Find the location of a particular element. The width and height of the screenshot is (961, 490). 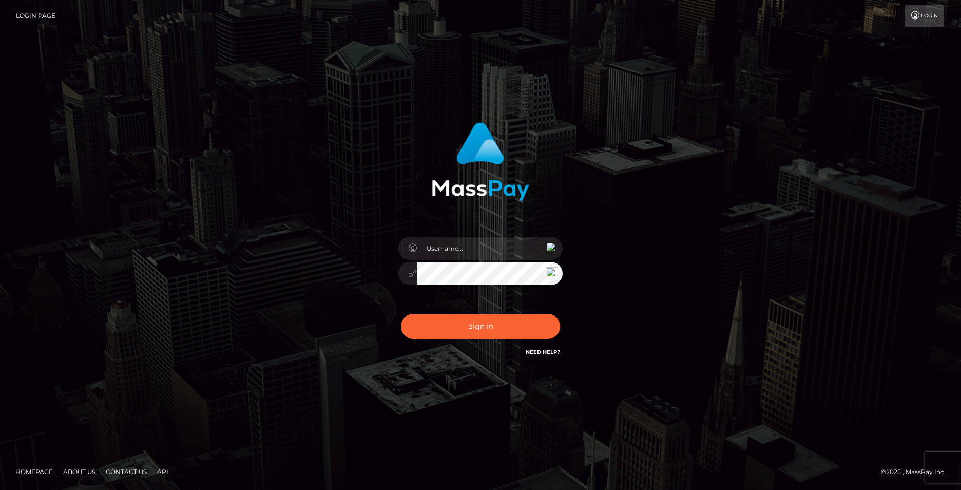

a: API is located at coordinates (163, 471).